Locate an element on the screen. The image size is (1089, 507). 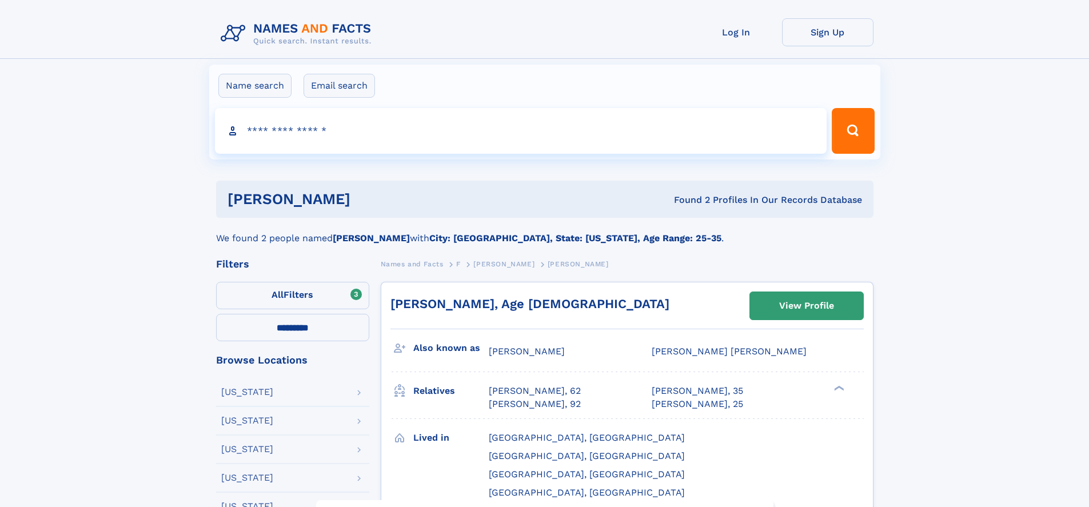
div: We found 2 people named with . is located at coordinates (545, 232).